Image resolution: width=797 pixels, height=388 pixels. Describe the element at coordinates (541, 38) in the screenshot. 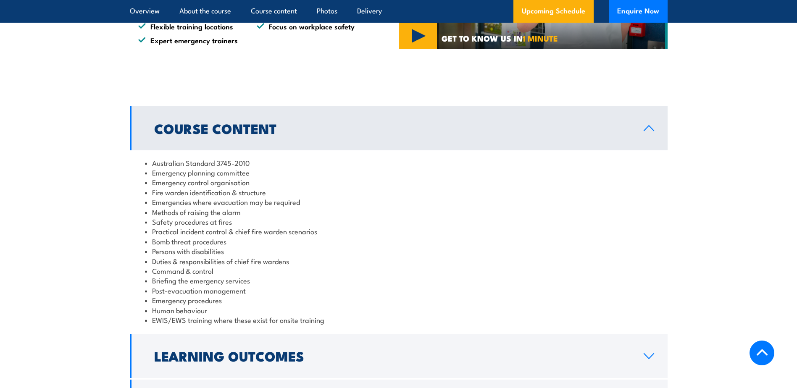

I see `strong: 1 MINUTE` at that location.